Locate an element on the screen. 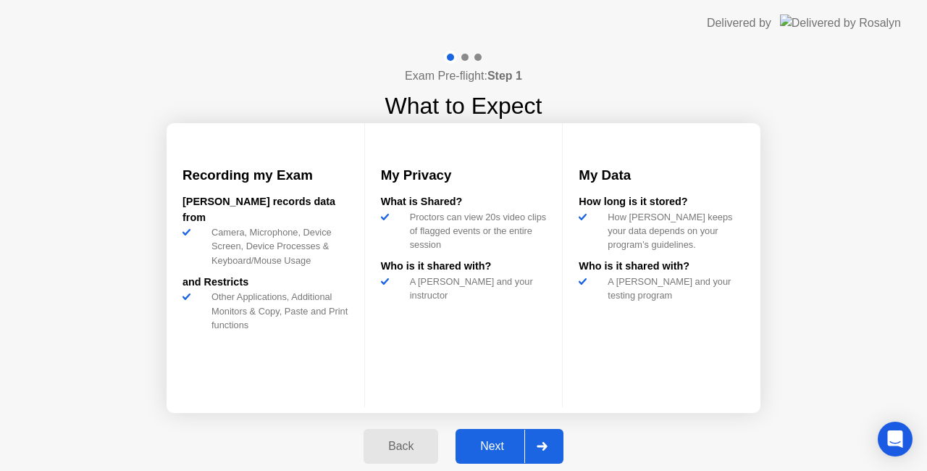  button: Next is located at coordinates (509, 446).